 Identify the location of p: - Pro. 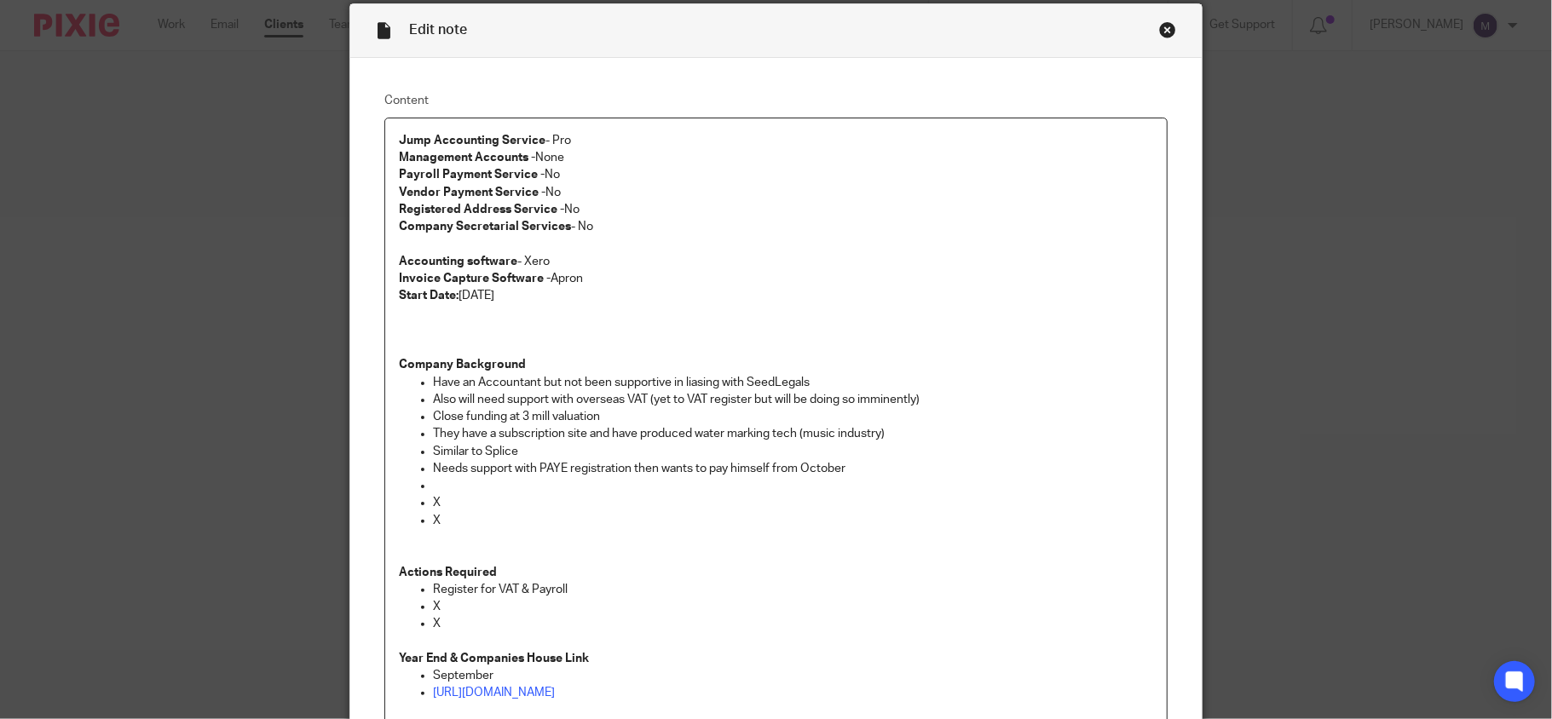
(776, 141).